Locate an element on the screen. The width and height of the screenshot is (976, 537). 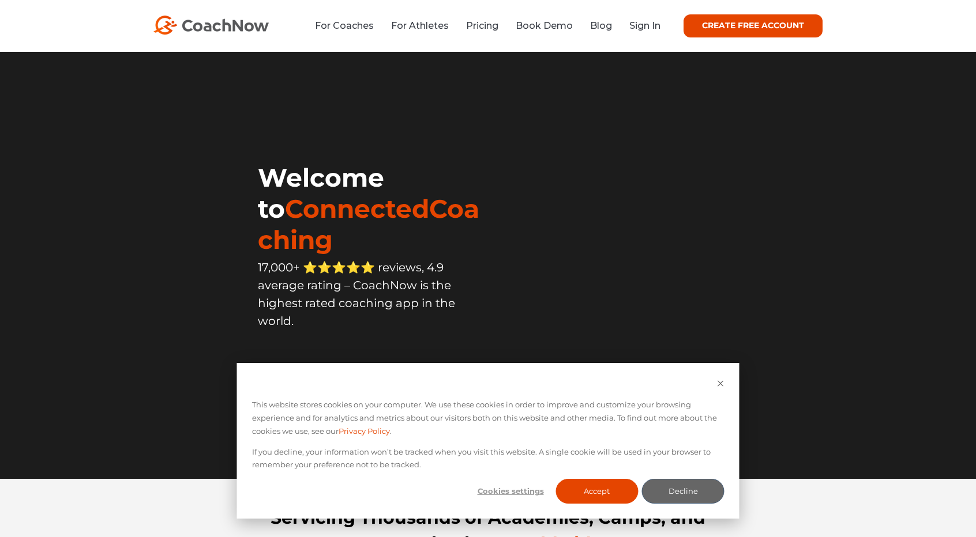
span: ConnectedCoaching is located at coordinates (368, 224).